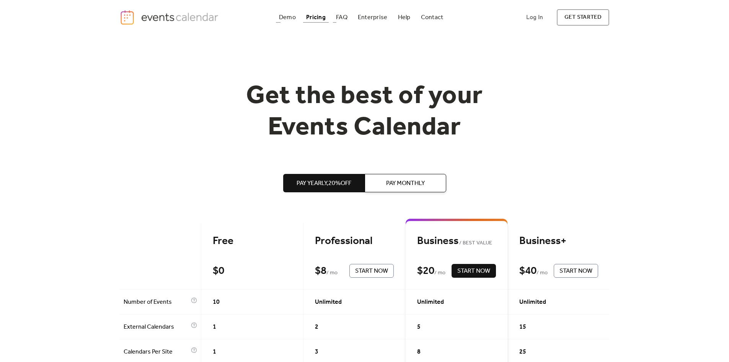 Image resolution: width=729 pixels, height=362 pixels. What do you see at coordinates (288, 17) in the screenshot?
I see `a: Demo` at bounding box center [288, 17].